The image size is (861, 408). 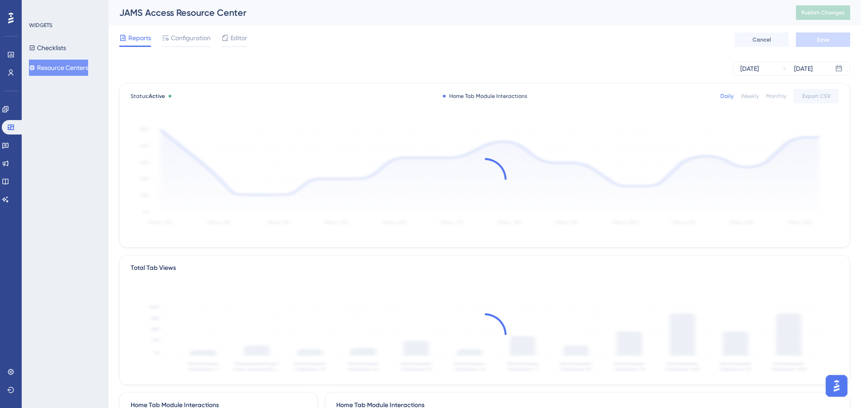 I want to click on span: Publish Changes, so click(x=823, y=13).